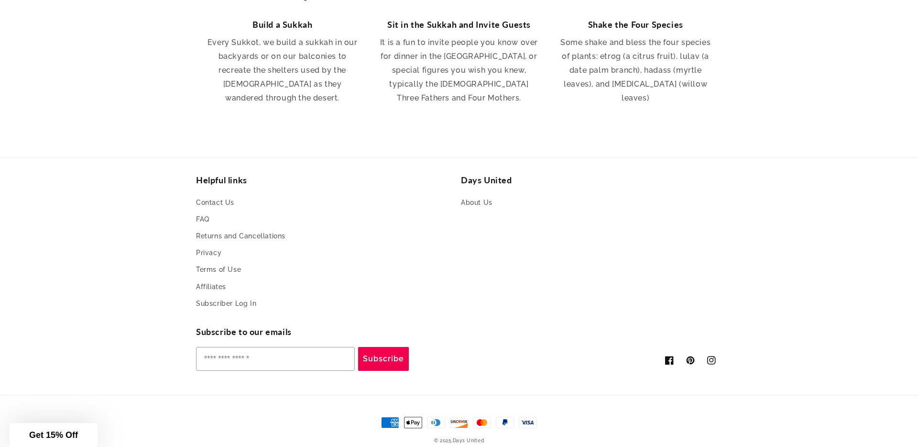 This screenshot has height=447, width=918. What do you see at coordinates (54, 435) in the screenshot?
I see `div: Get 15% Off` at bounding box center [54, 435].